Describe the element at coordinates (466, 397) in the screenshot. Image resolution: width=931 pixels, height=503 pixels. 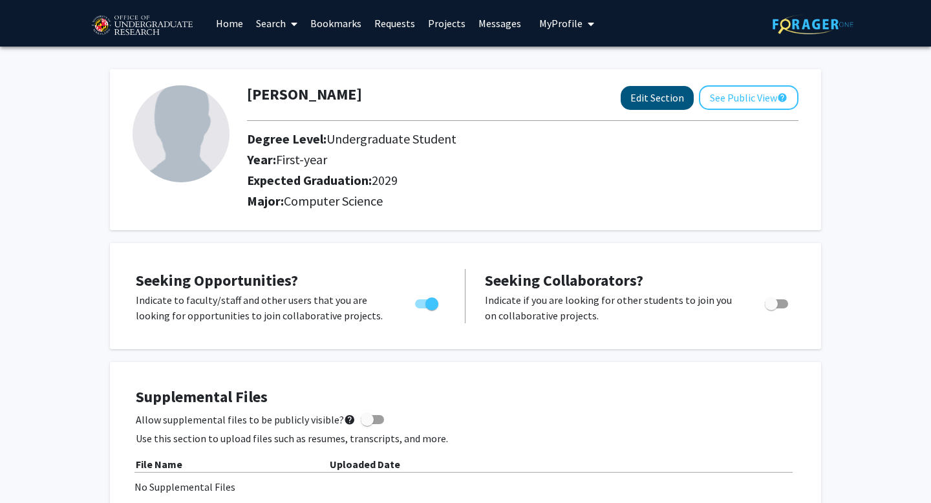
I see `h4: Supplemental Files` at that location.